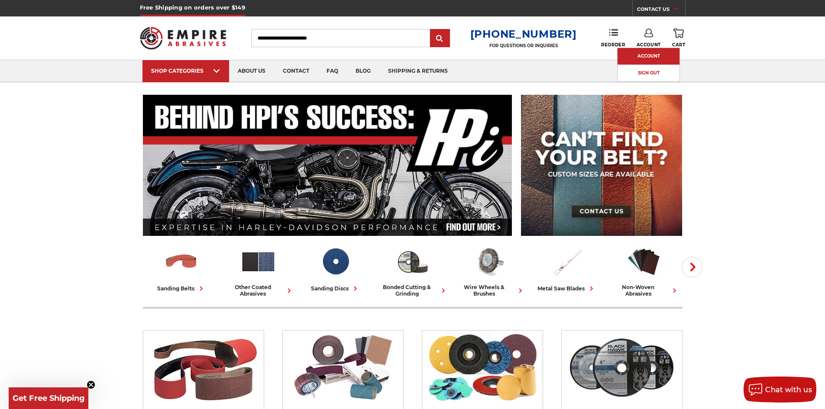 The height and width of the screenshot is (409, 825). I want to click on div: Get Free ShippingClose teaser, so click(49, 399).